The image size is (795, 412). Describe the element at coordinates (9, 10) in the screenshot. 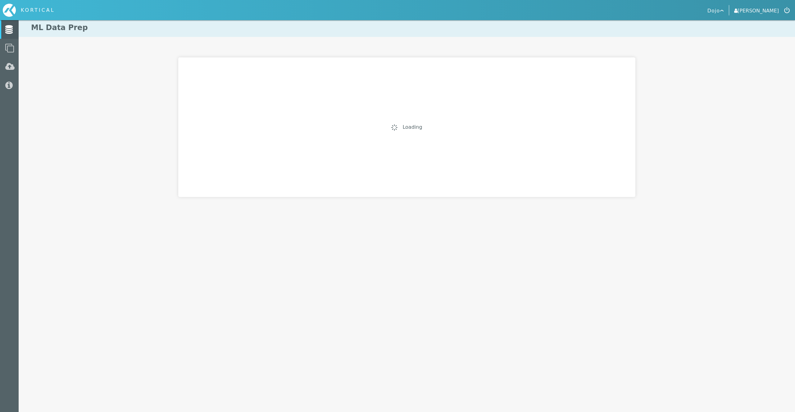

I see `img: icon-kortical.svg` at that location.